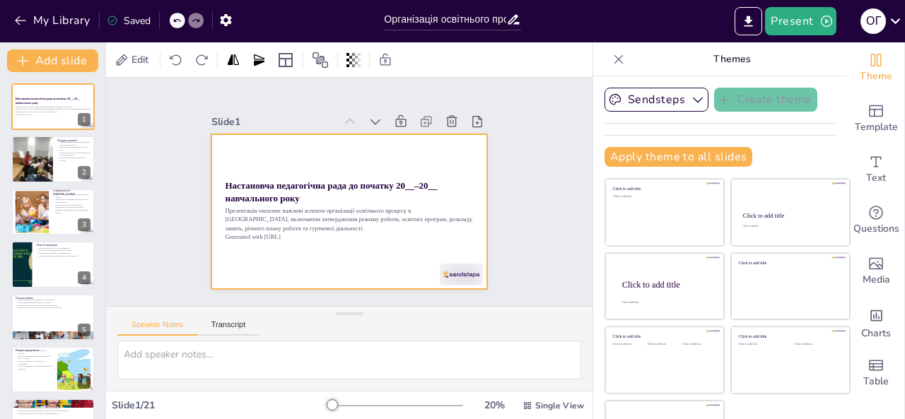 This screenshot has width=905, height=419. I want to click on div: Add text boxes, so click(876, 170).